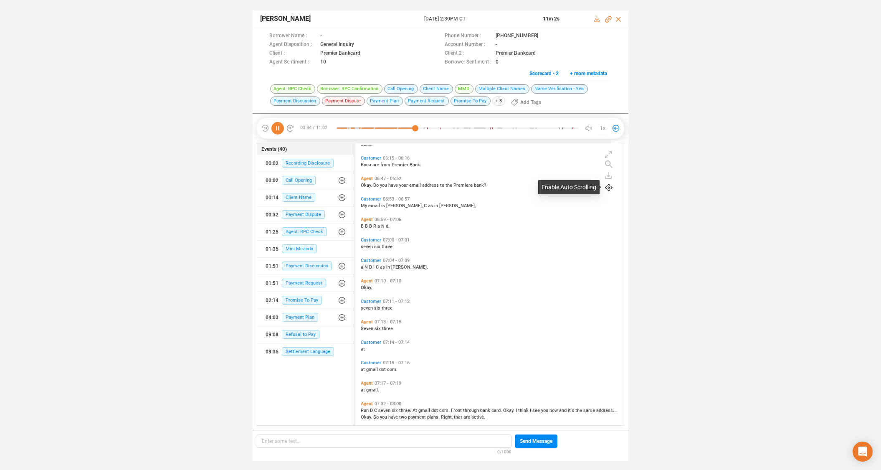 The image size is (881, 470). I want to click on div: grid, so click(491, 285).